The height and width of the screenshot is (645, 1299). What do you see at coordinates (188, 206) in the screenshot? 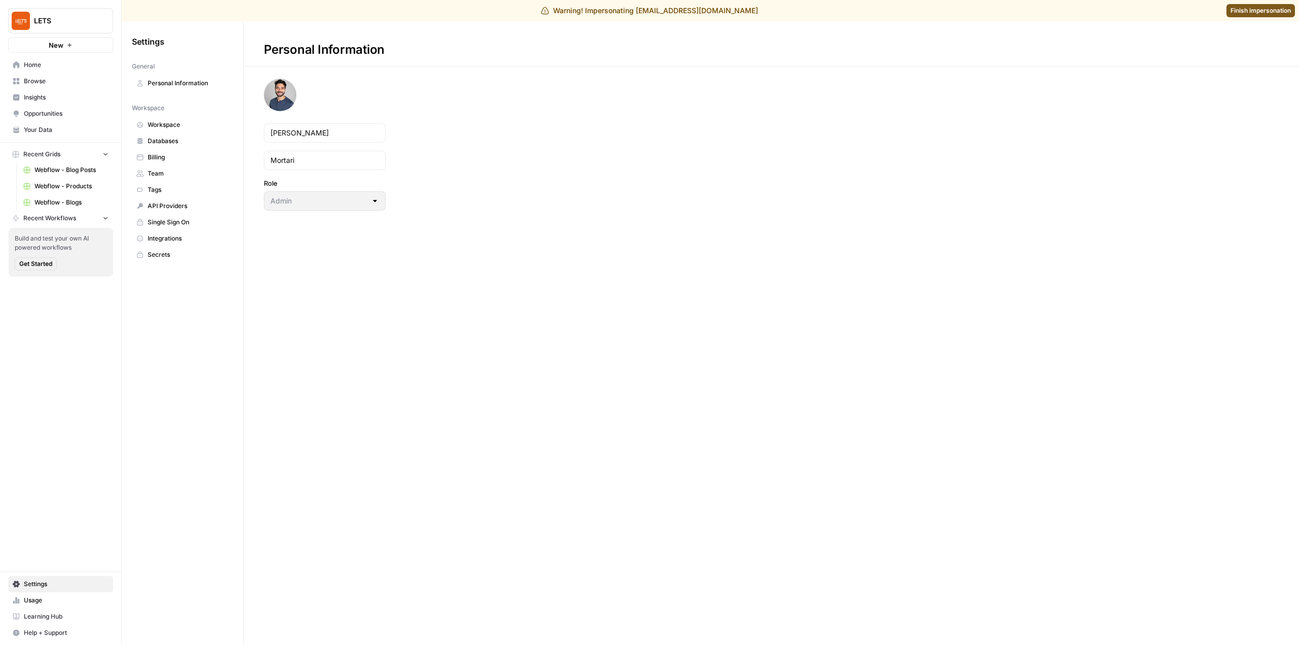
I see `span: API Providers` at bounding box center [188, 206].